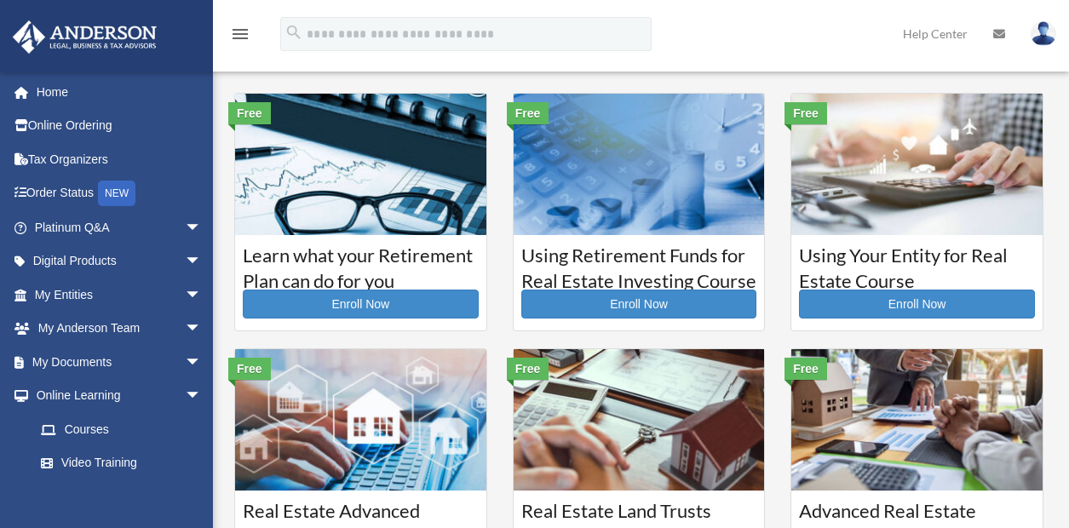 This screenshot has height=528, width=1069. I want to click on div: NEW, so click(117, 193).